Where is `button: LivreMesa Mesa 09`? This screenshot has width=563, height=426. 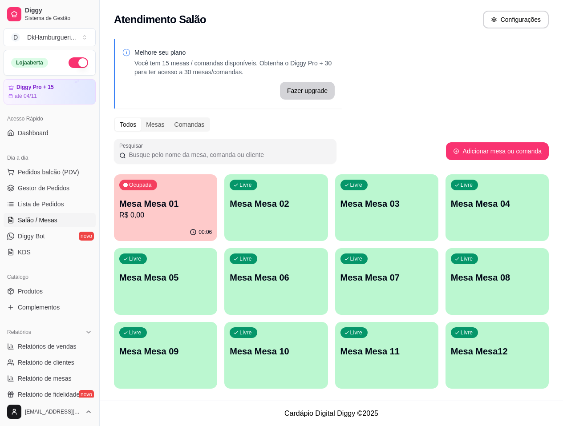 button: LivreMesa Mesa 09 is located at coordinates (165, 355).